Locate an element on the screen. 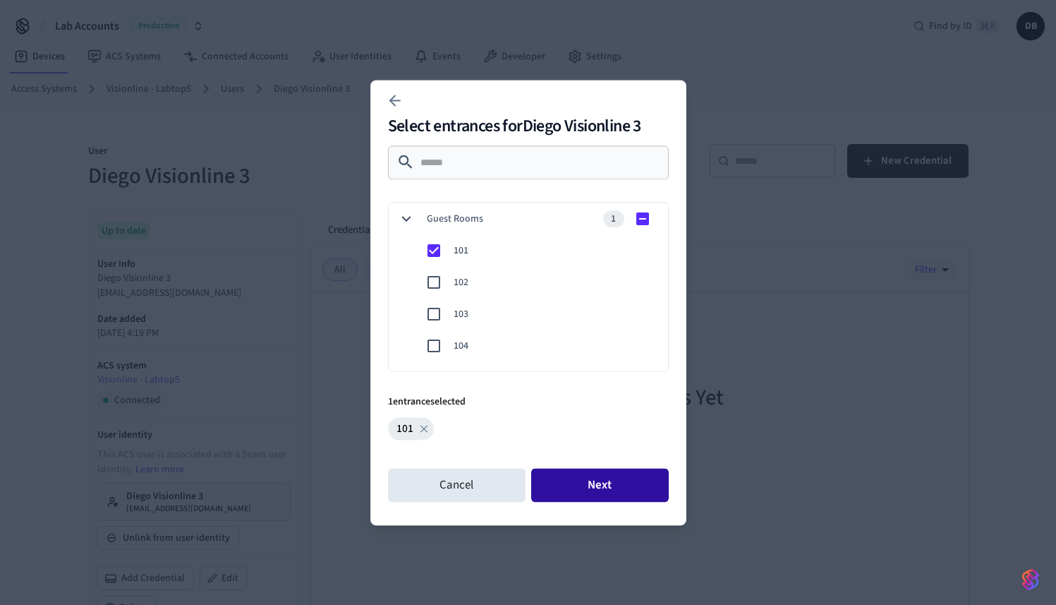 The height and width of the screenshot is (605, 1056). img: SeamLogoGradient.69752ec5.svg is located at coordinates (1031, 579).